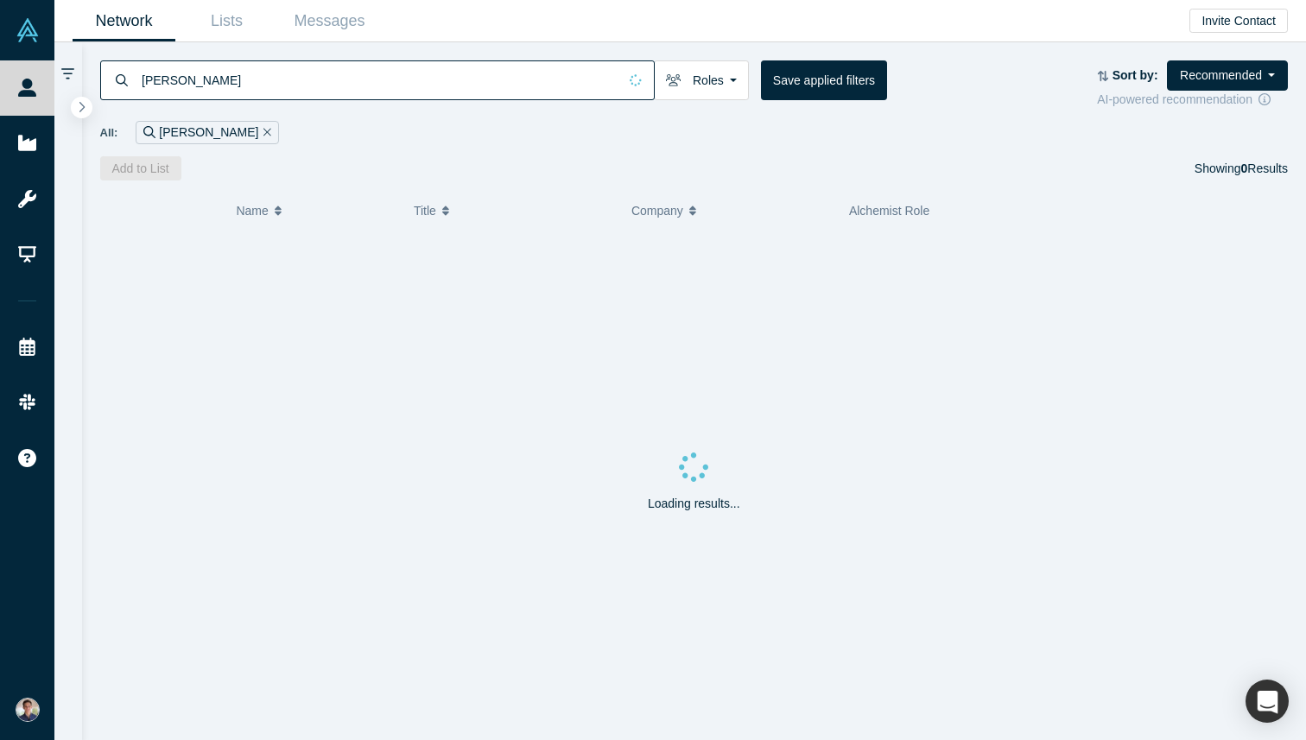 The width and height of the screenshot is (1306, 740). I want to click on button: Recommended, so click(1228, 75).